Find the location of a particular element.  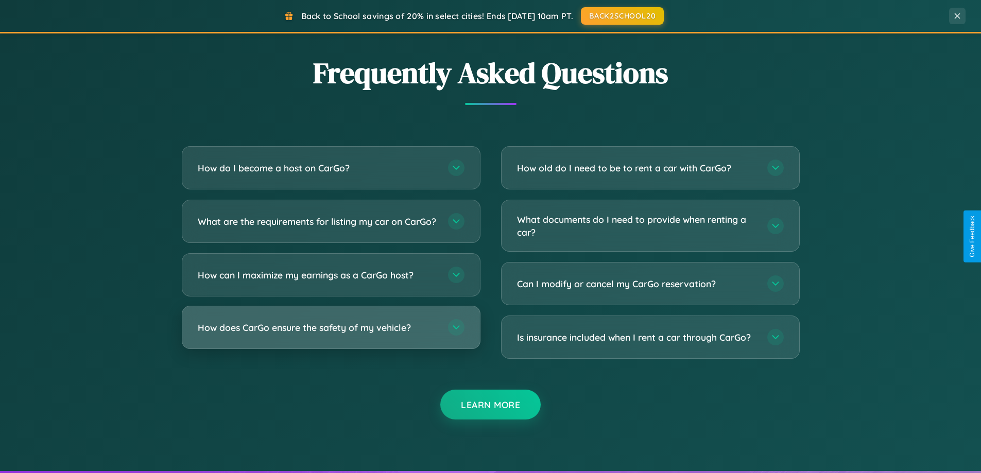

h3: How do I become a host on CarGo? is located at coordinates (318, 168).